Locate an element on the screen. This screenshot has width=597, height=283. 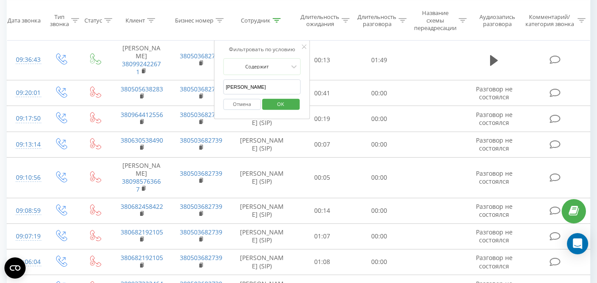
div: 09:17:50 is located at coordinates (25, 118).